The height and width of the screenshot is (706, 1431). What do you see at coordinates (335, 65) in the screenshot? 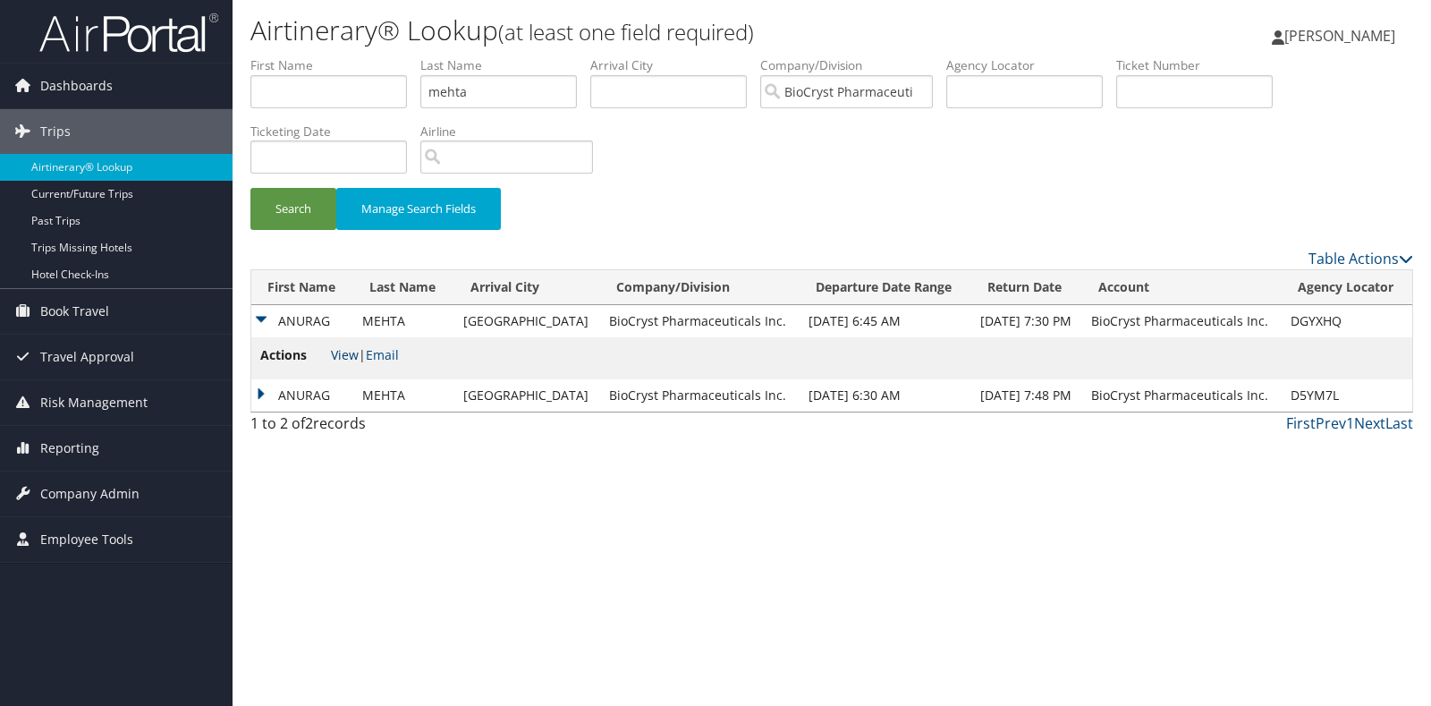
I see `label: First Name` at bounding box center [335, 65].